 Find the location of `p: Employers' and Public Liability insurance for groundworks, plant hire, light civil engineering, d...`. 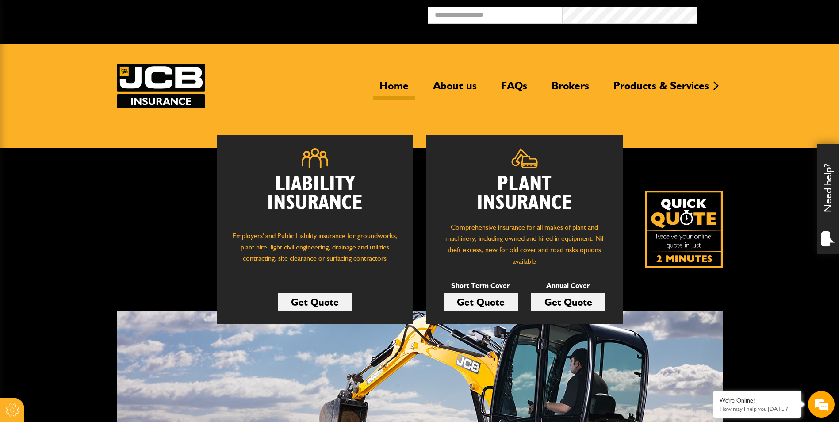

p: Employers' and Public Liability insurance for groundworks, plant hire, light civil engineering, d... is located at coordinates (315, 251).